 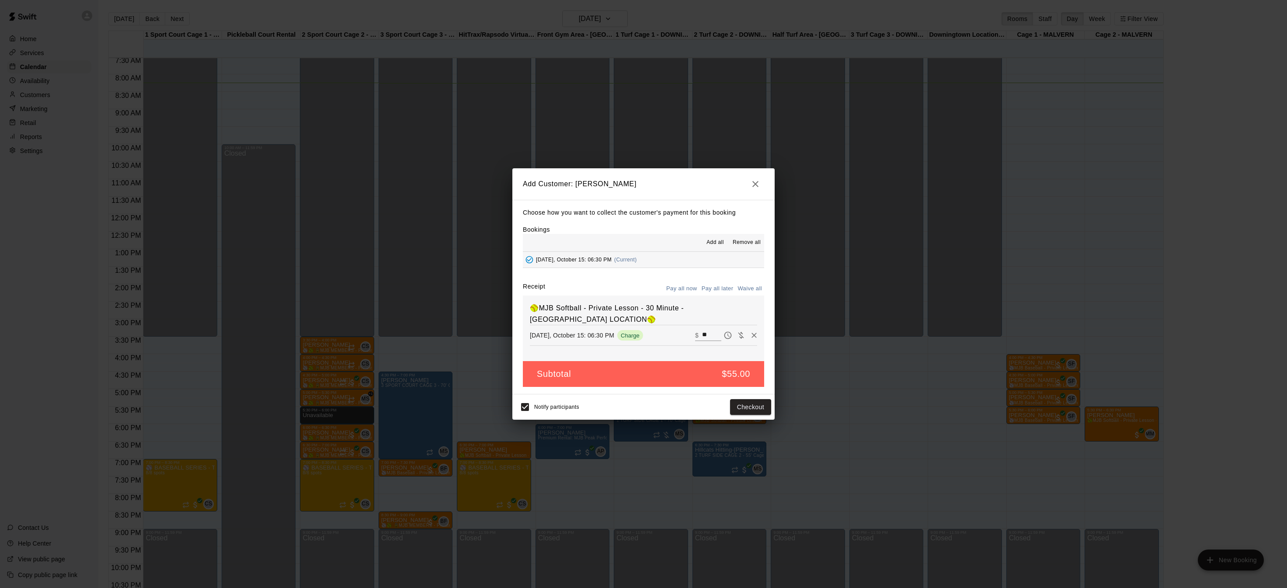 What do you see at coordinates (626, 260) in the screenshot?
I see `span: (Current)` at bounding box center [626, 260].